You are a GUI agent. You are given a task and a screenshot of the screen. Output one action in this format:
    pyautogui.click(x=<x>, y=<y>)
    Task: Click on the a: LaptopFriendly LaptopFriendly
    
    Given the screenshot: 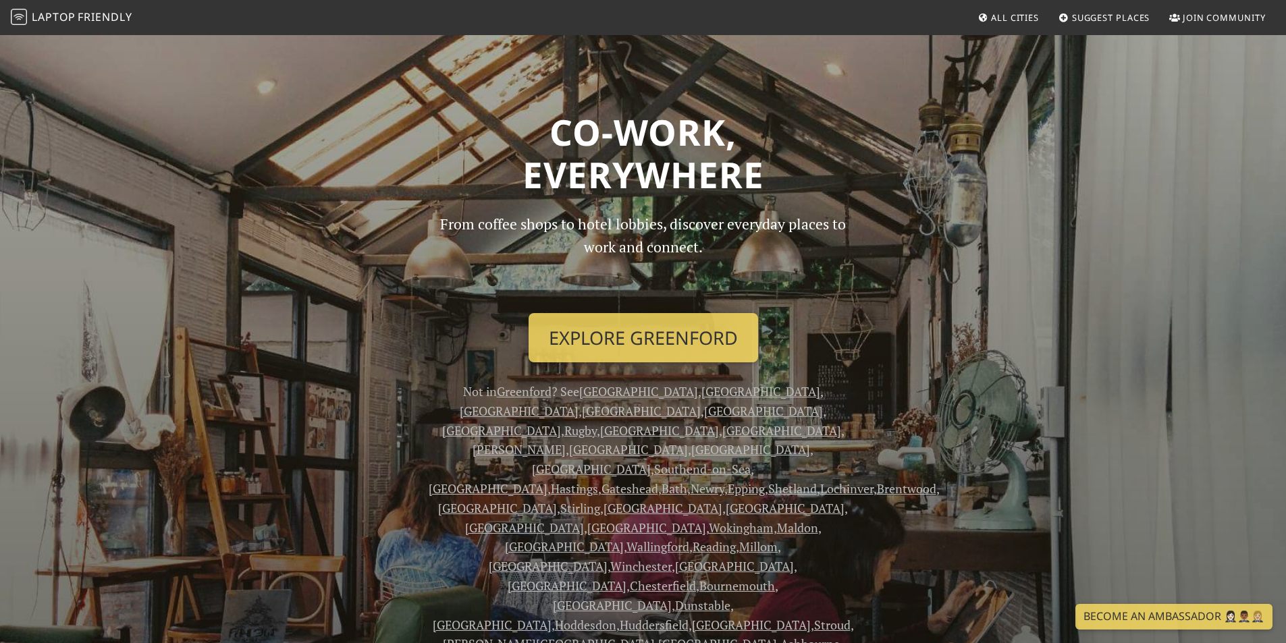 What is the action you would take?
    pyautogui.click(x=72, y=18)
    